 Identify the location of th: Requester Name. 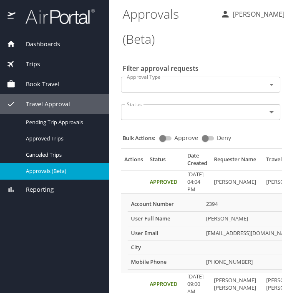
(236, 161).